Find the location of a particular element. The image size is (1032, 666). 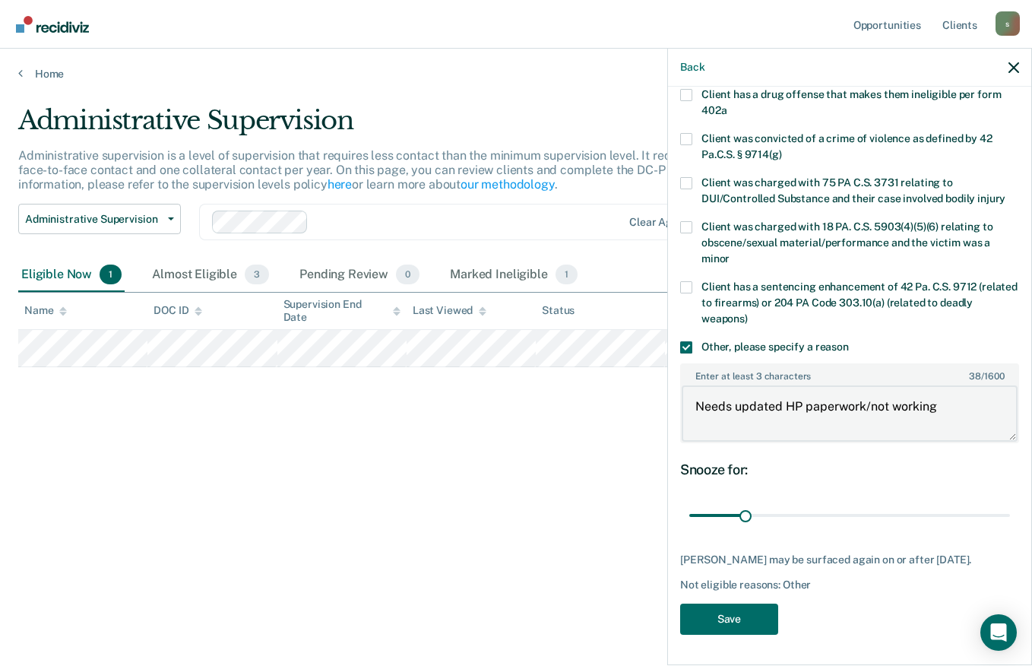

a: here is located at coordinates (340, 184).